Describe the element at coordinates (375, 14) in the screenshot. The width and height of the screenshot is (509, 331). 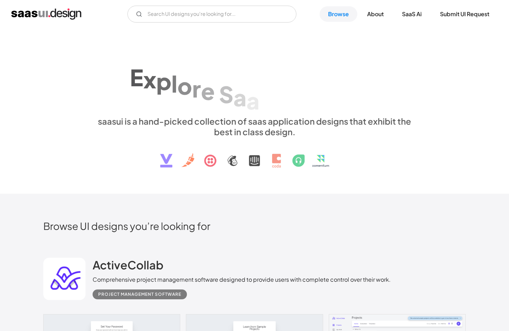
I see `a: About` at that location.